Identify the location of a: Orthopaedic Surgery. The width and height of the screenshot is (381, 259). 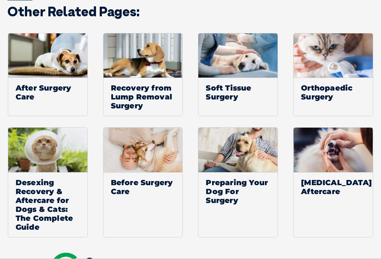
(333, 75).